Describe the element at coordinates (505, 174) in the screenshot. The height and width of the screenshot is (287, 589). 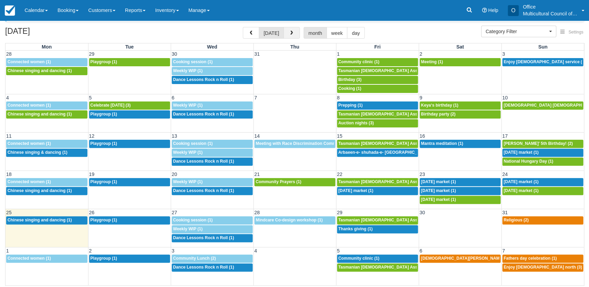
I see `span: 24` at that location.